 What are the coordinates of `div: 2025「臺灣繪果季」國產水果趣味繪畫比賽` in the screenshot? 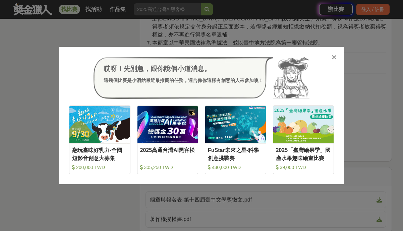 It's located at (303, 154).